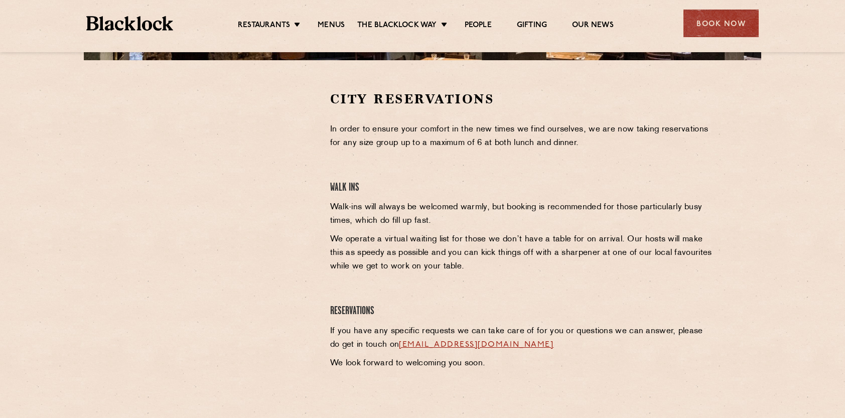 The image size is (845, 418). Describe the element at coordinates (522, 311) in the screenshot. I see `h4: Reservations` at that location.